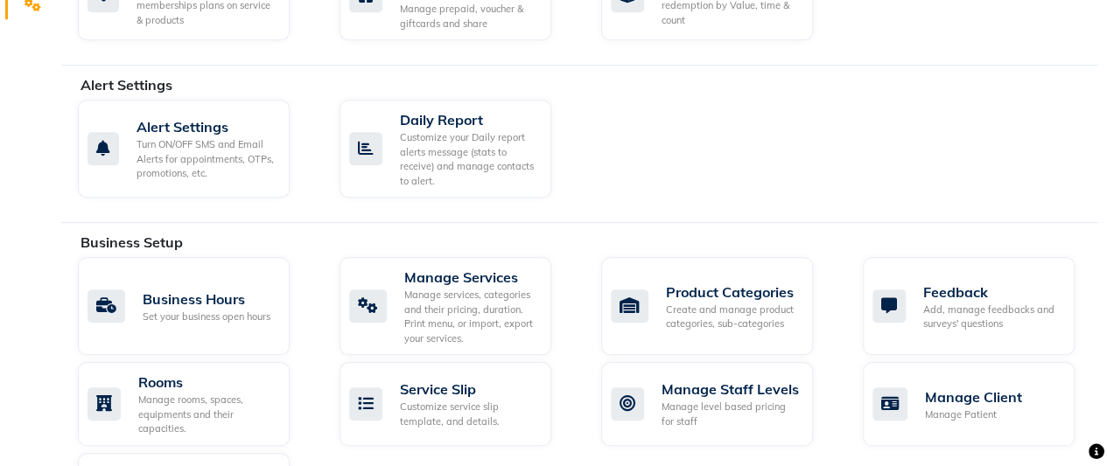  I want to click on a: Daily ReportCustomize your Daily report alerts message (stats to receive) and manage contacts to ..., so click(457, 149).